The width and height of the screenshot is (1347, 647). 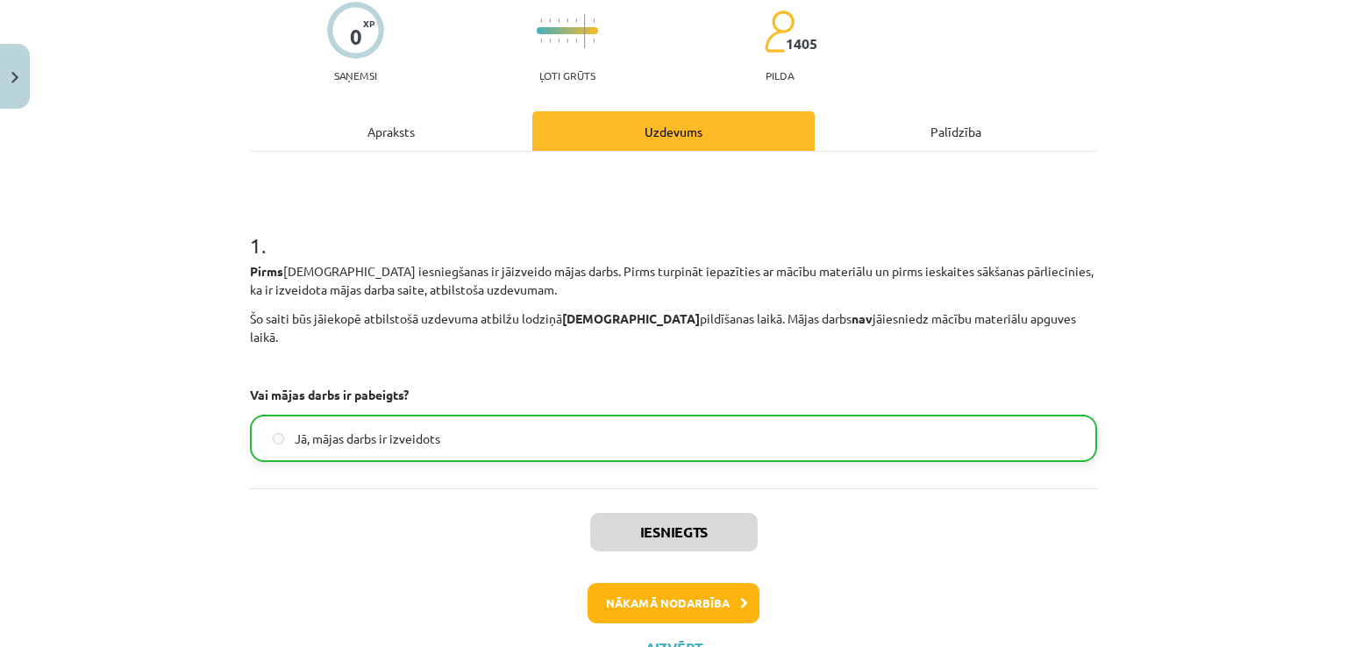 What do you see at coordinates (329, 395) in the screenshot?
I see `strong: Vai mājas darbs ir pabeigts?` at bounding box center [329, 395].